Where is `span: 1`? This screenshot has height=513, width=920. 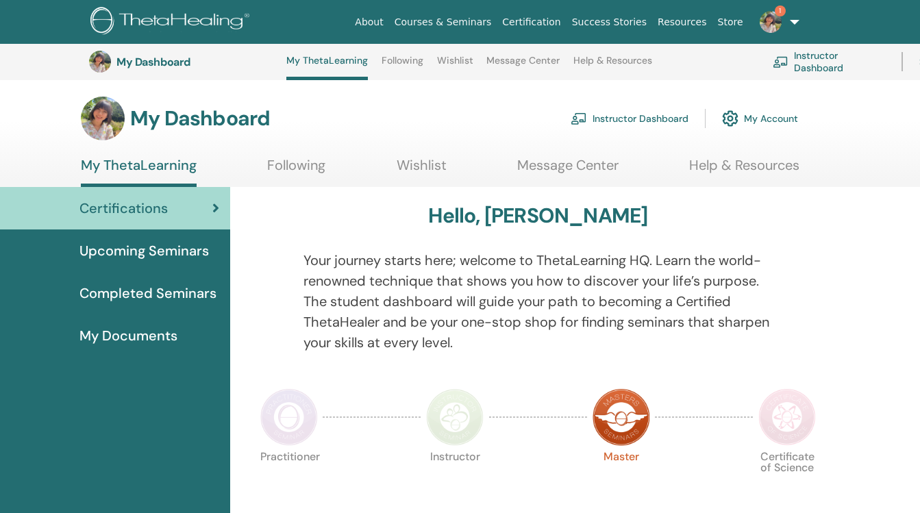
span: 1 is located at coordinates (780, 11).